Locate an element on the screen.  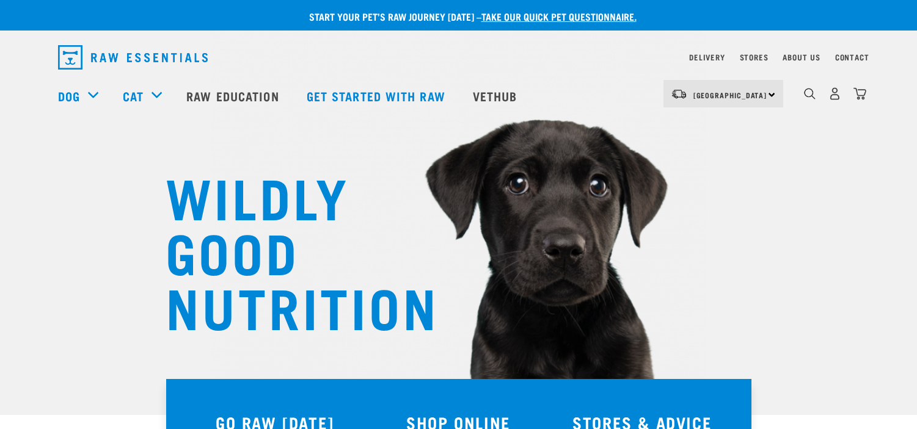
a: take our quick pet questionnaire. is located at coordinates (559, 16).